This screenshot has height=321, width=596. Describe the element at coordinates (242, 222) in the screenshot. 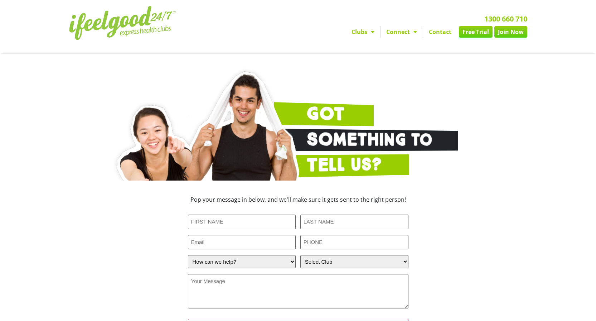

I see `input: FIRST NAME` at that location.